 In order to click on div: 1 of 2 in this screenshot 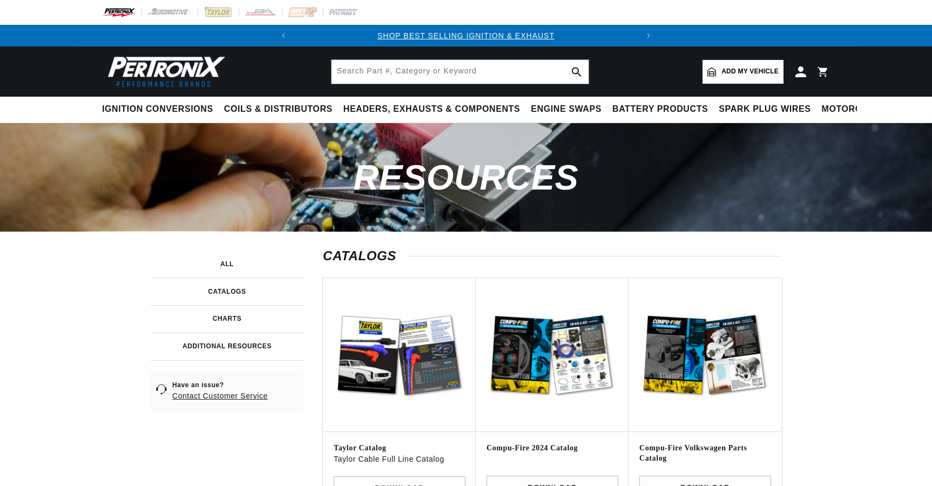, I will do `click(466, 36)`.